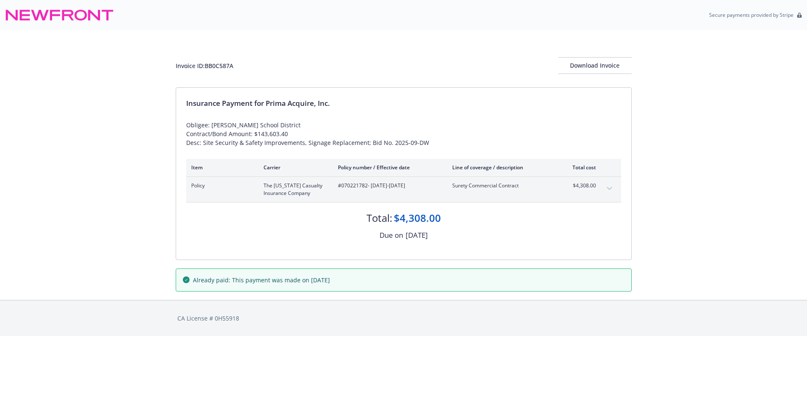 The width and height of the screenshot is (807, 397). Describe the element at coordinates (502, 167) in the screenshot. I see `div: Line of coverage / description` at that location.